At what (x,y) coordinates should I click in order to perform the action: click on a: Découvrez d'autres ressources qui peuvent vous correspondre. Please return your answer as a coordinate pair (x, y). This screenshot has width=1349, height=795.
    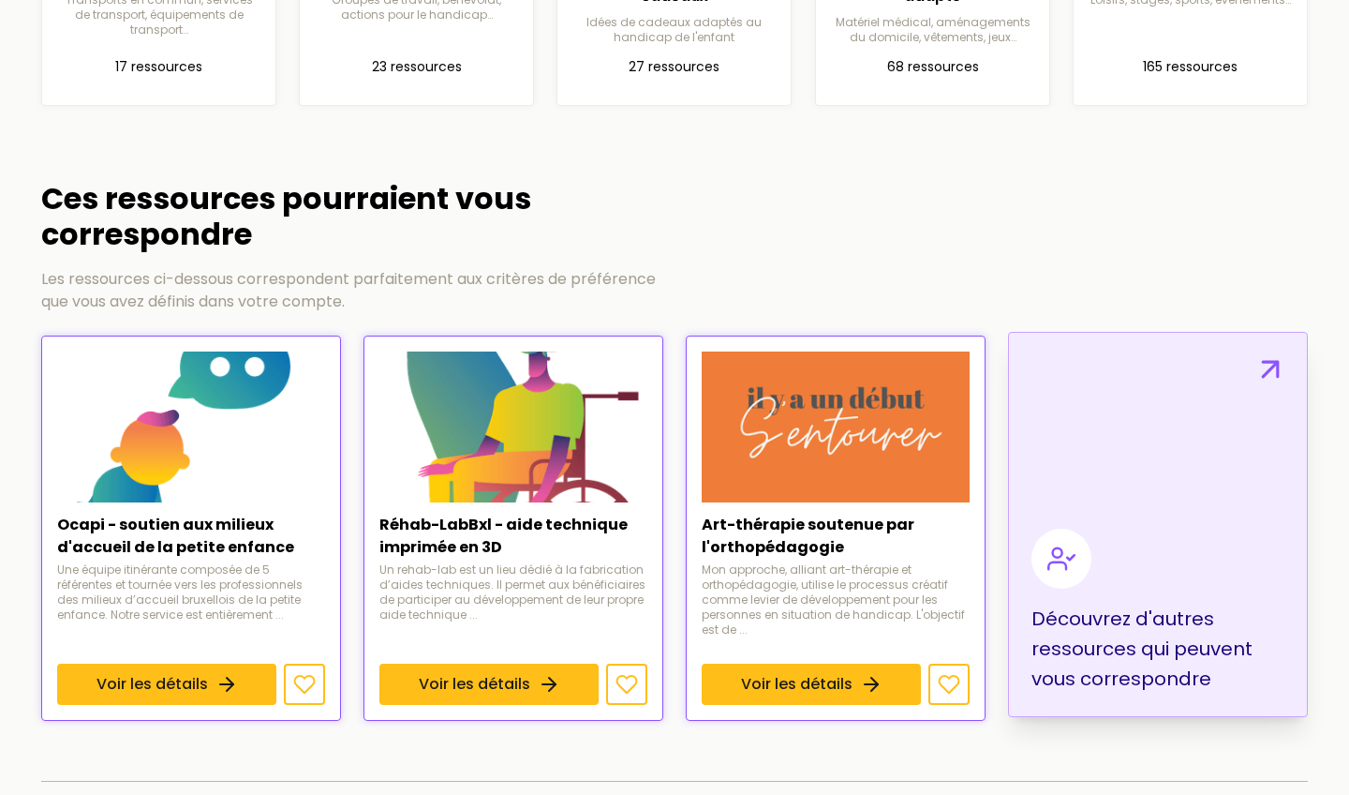
    Looking at the image, I should click on (1158, 524).